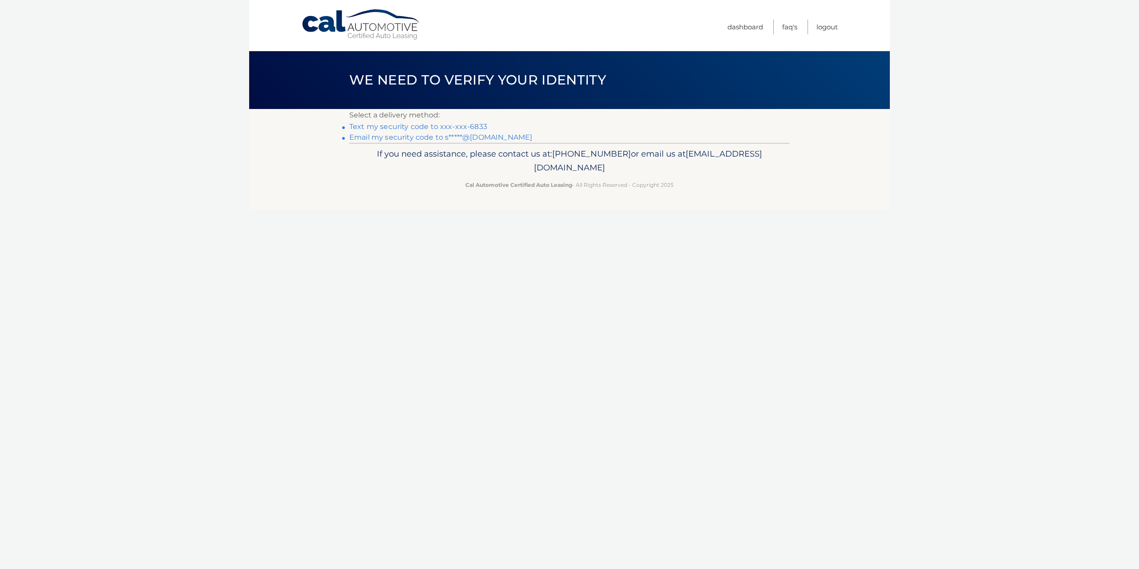 This screenshot has height=569, width=1139. What do you see at coordinates (477, 80) in the screenshot?
I see `span: We need to verify your identity` at bounding box center [477, 80].